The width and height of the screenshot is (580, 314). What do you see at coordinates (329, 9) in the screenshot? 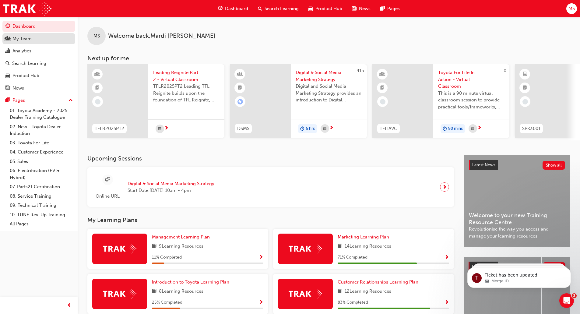
I see `span: Product Hub` at bounding box center [329, 9].